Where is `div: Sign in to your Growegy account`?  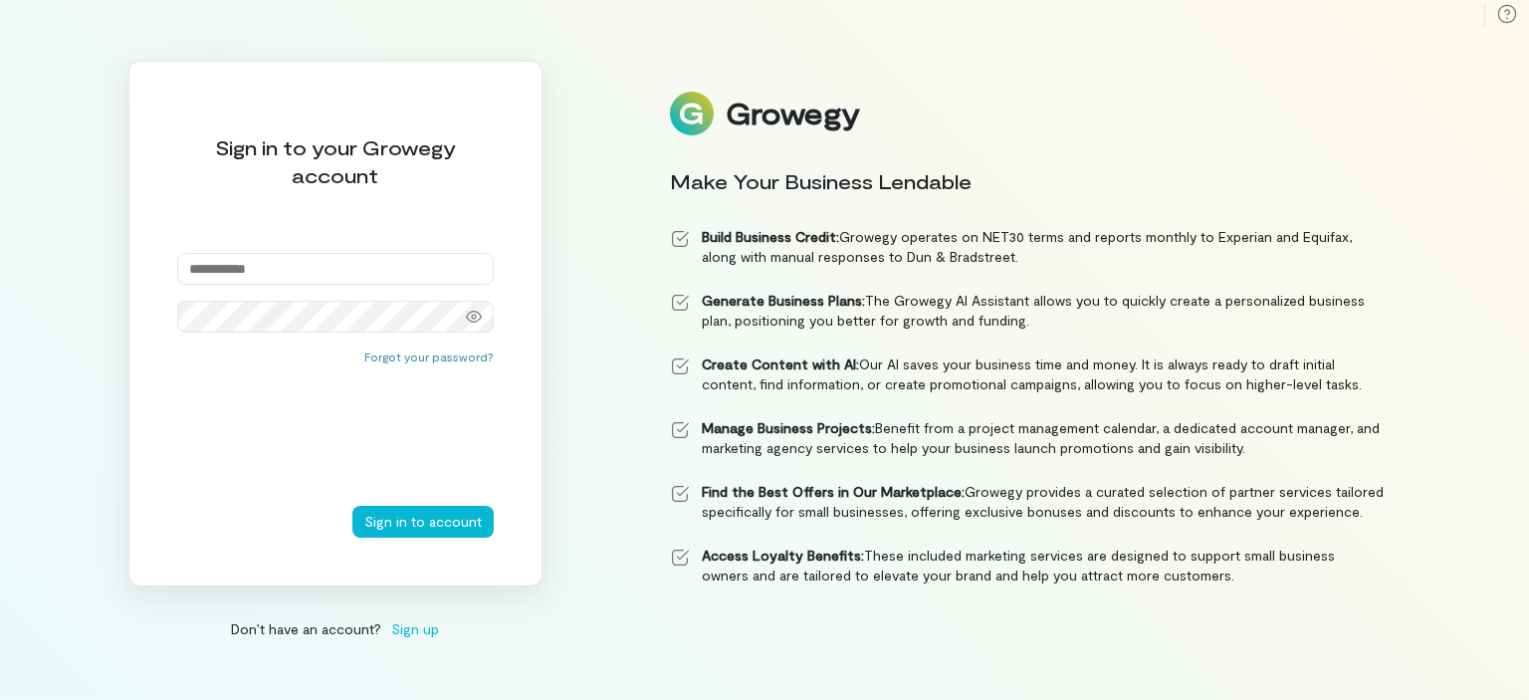 div: Sign in to your Growegy account is located at coordinates (336, 161).